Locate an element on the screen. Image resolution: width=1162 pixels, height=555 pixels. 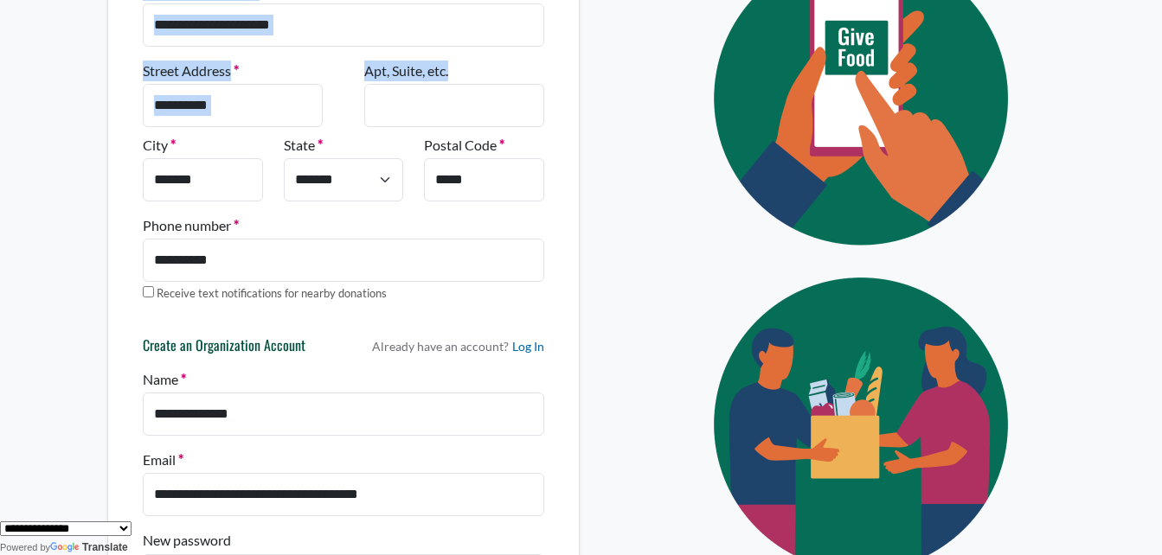
label: Apt, Suite, etc. is located at coordinates (406, 71).